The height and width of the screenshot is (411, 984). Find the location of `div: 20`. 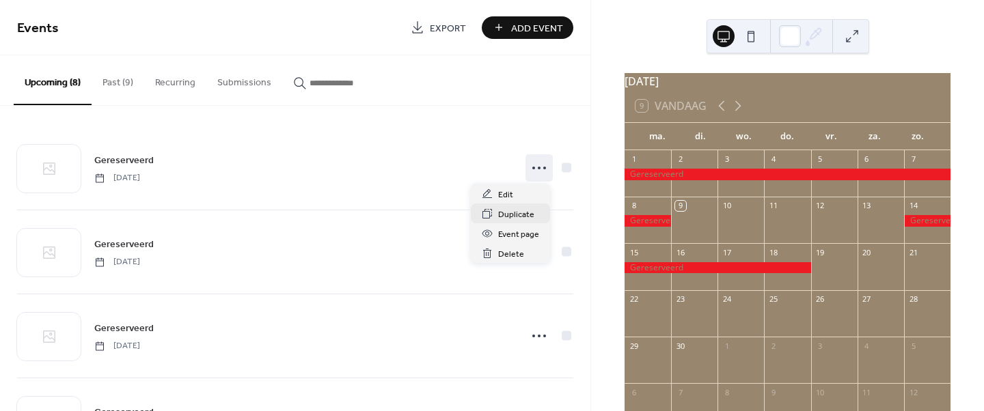

div: 20 is located at coordinates (866, 252).